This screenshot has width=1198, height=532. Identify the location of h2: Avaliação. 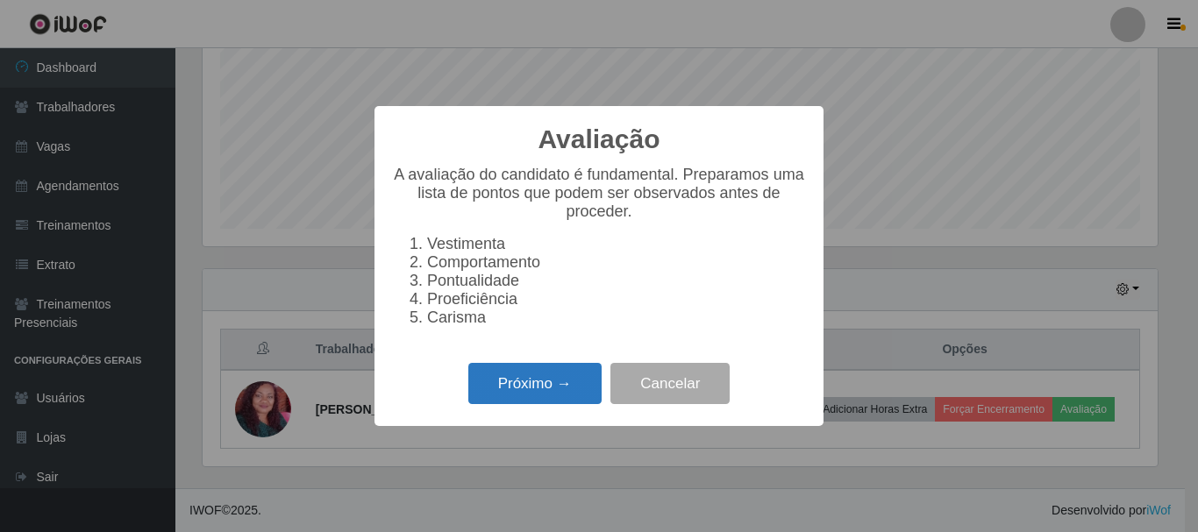
(599, 139).